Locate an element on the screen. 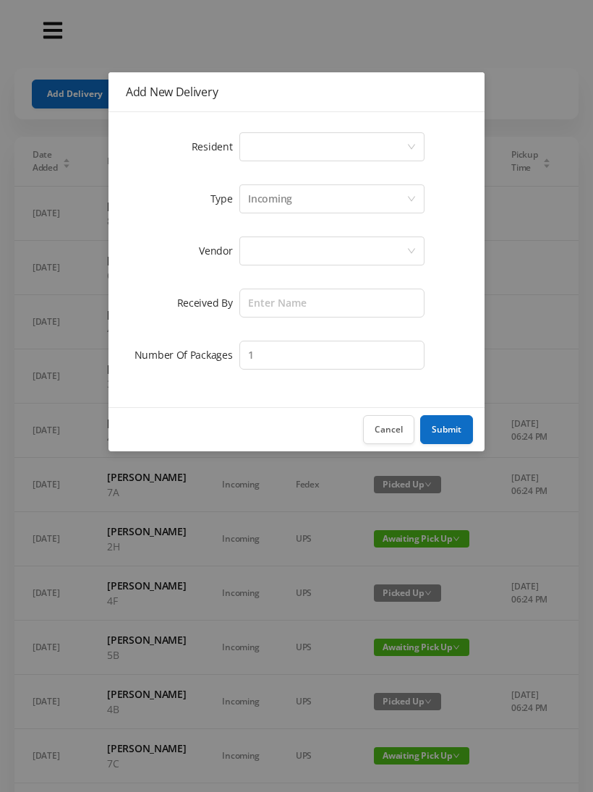 The height and width of the screenshot is (792, 593). label: Number Of Packages is located at coordinates (187, 354).